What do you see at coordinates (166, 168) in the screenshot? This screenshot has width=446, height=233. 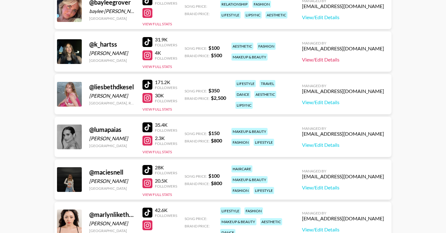 I see `div: 28K` at bounding box center [166, 168].